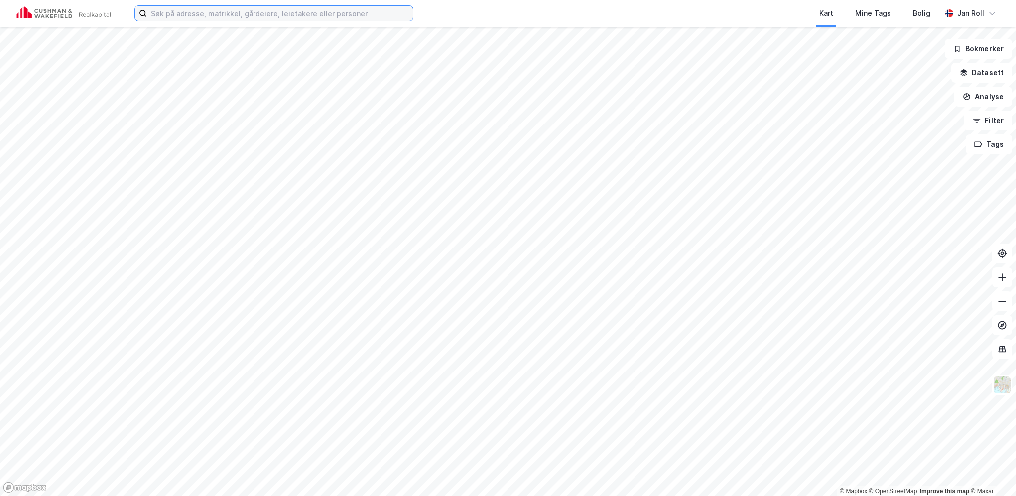  Describe the element at coordinates (971, 13) in the screenshot. I see `div: Jan Roll` at that location.